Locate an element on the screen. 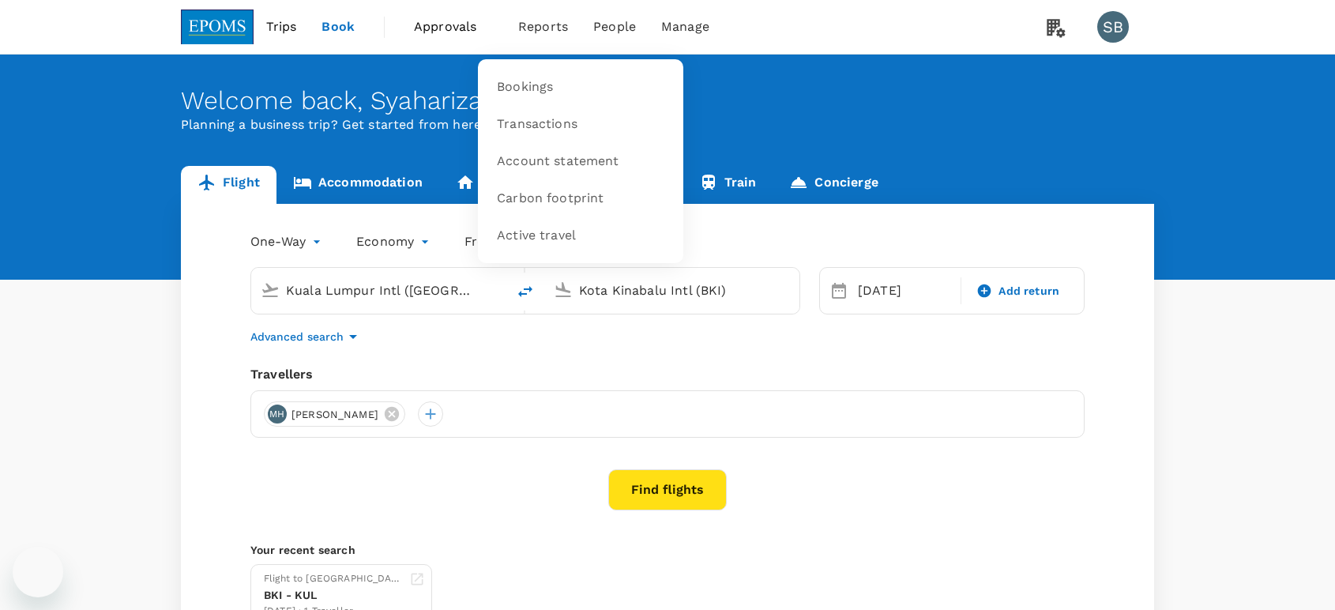 The height and width of the screenshot is (610, 1335). input: Going to is located at coordinates (672, 290).